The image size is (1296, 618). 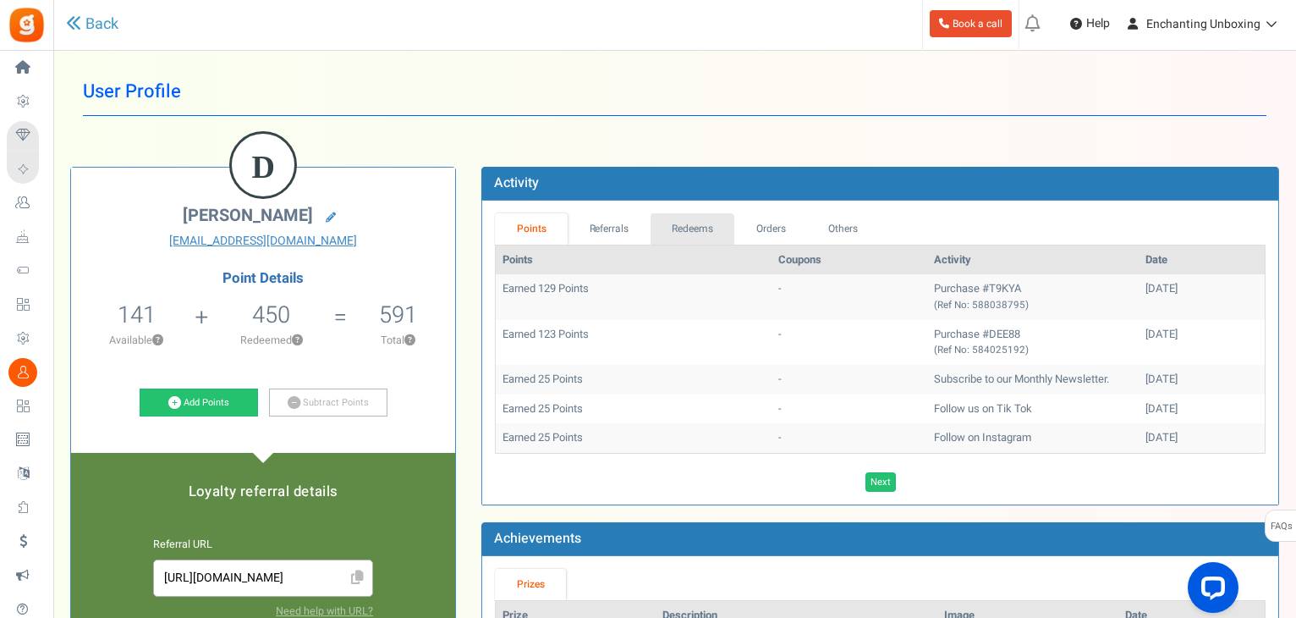 I want to click on img: Gratisfaction, so click(x=26, y=25).